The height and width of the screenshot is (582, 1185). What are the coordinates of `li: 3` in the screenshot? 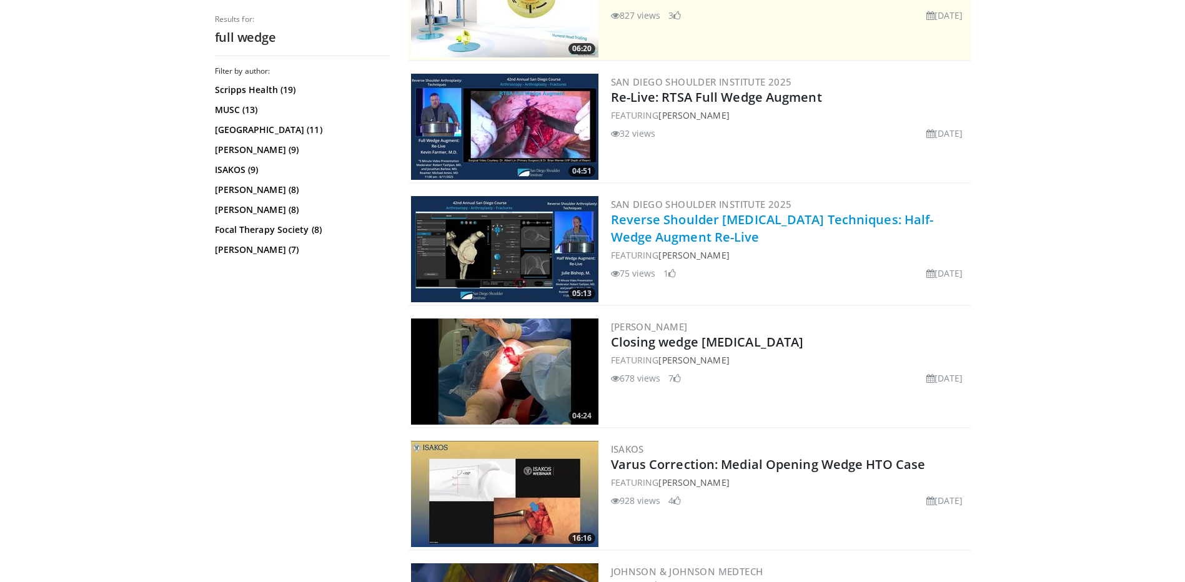 It's located at (674, 15).